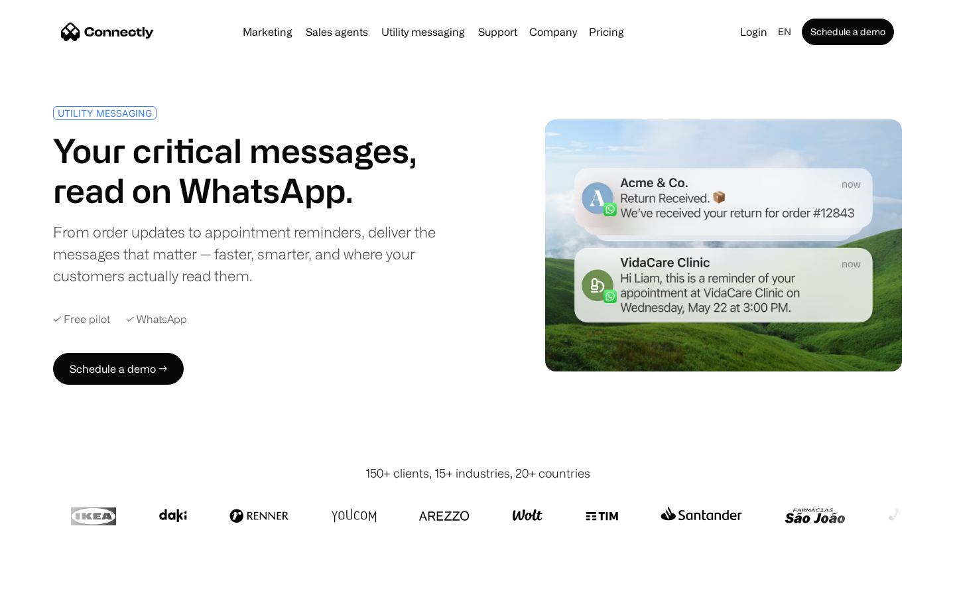 This screenshot has height=597, width=955. Describe the element at coordinates (53, 583) in the screenshot. I see `ul: Language list` at that location.